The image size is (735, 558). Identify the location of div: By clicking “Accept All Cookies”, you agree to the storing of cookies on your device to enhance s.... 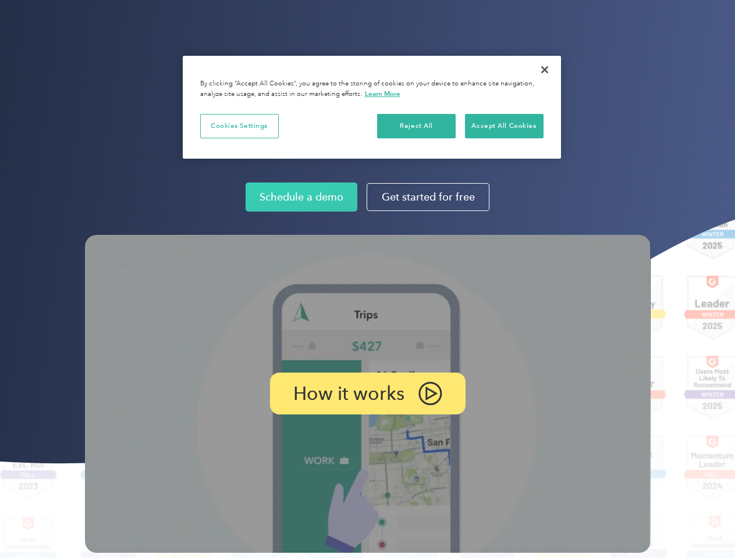
(372, 89).